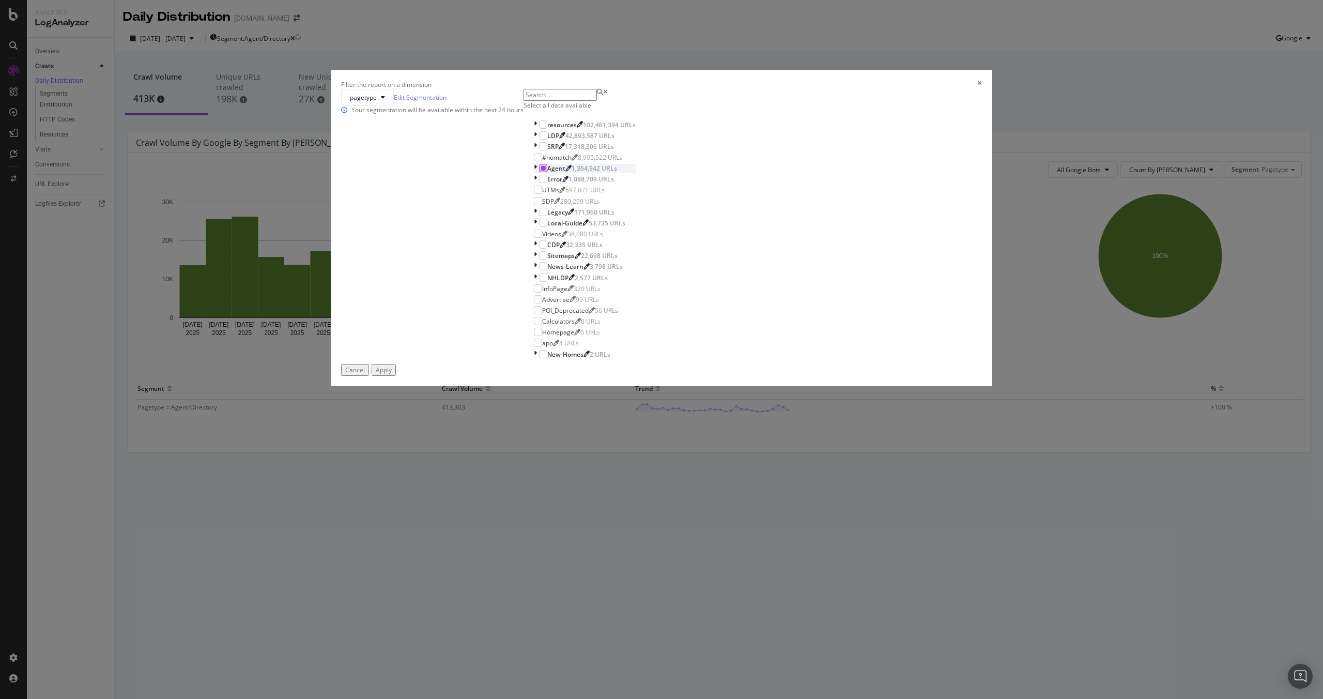 This screenshot has height=699, width=1323. Describe the element at coordinates (557, 157) in the screenshot. I see `div: #nomatch` at that location.